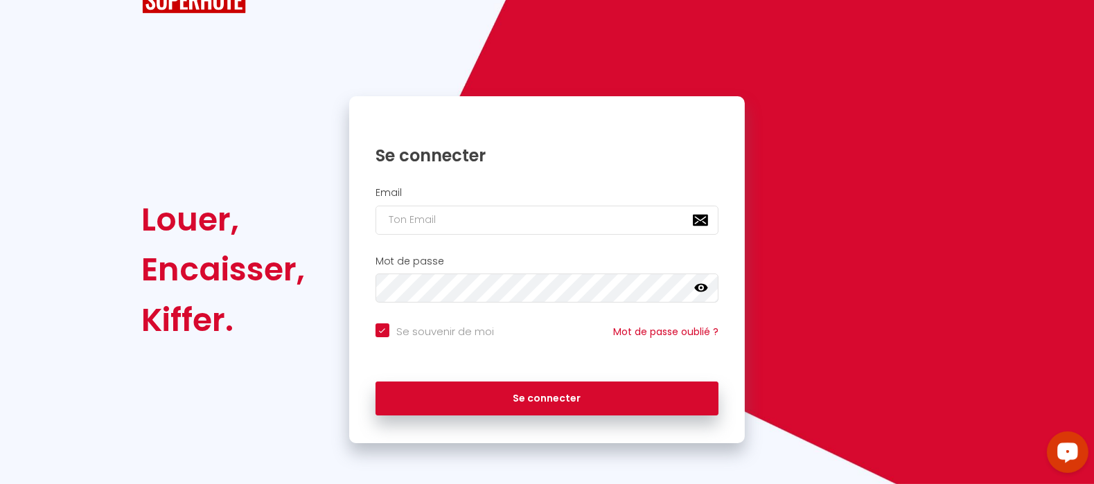 This screenshot has width=1094, height=484. What do you see at coordinates (548, 193) in the screenshot?
I see `h2: Email` at bounding box center [548, 193].